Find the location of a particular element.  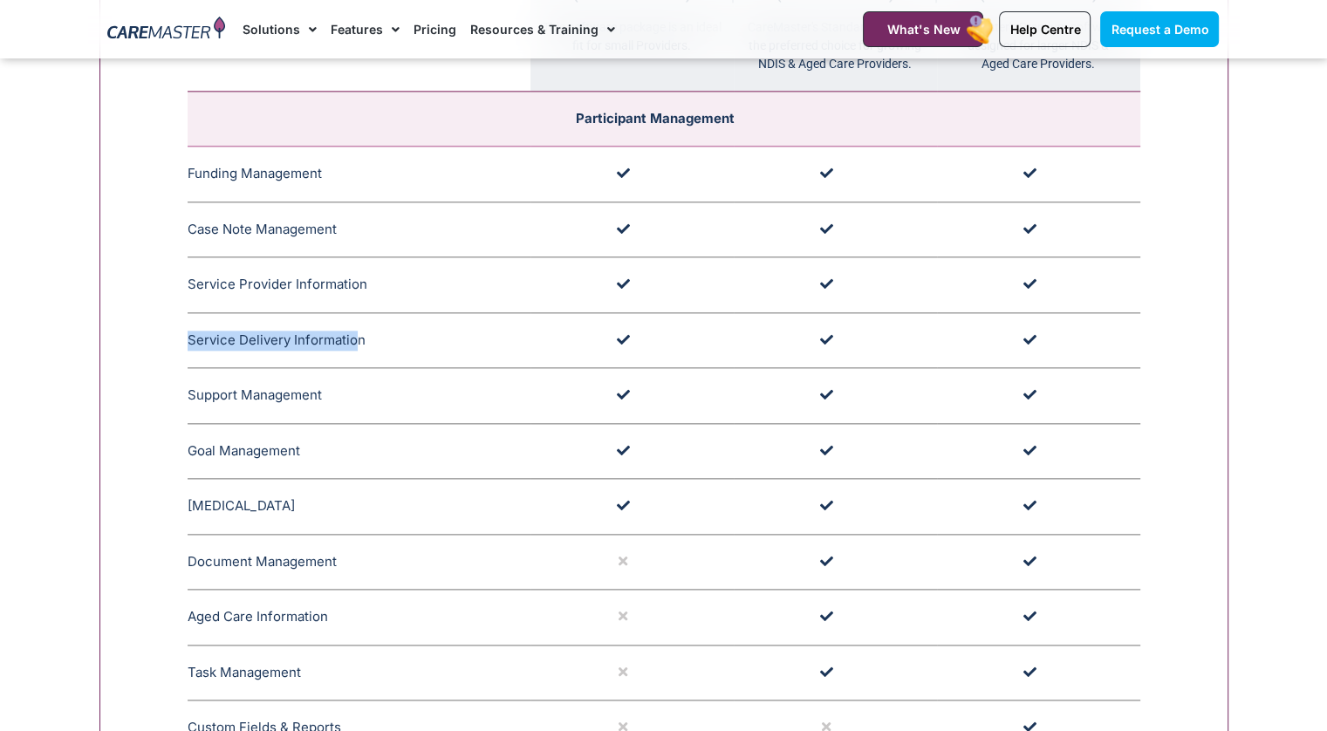

td: Aged Care Information is located at coordinates (359, 618).